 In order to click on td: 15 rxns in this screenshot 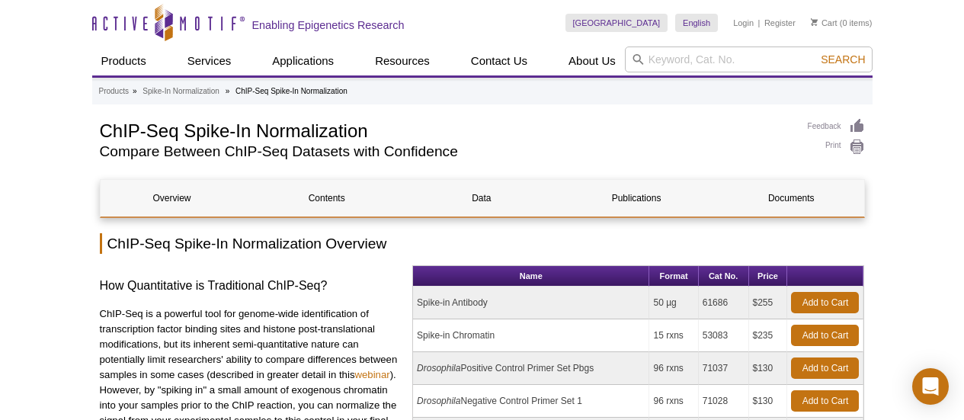, I will do `click(674, 335)`.